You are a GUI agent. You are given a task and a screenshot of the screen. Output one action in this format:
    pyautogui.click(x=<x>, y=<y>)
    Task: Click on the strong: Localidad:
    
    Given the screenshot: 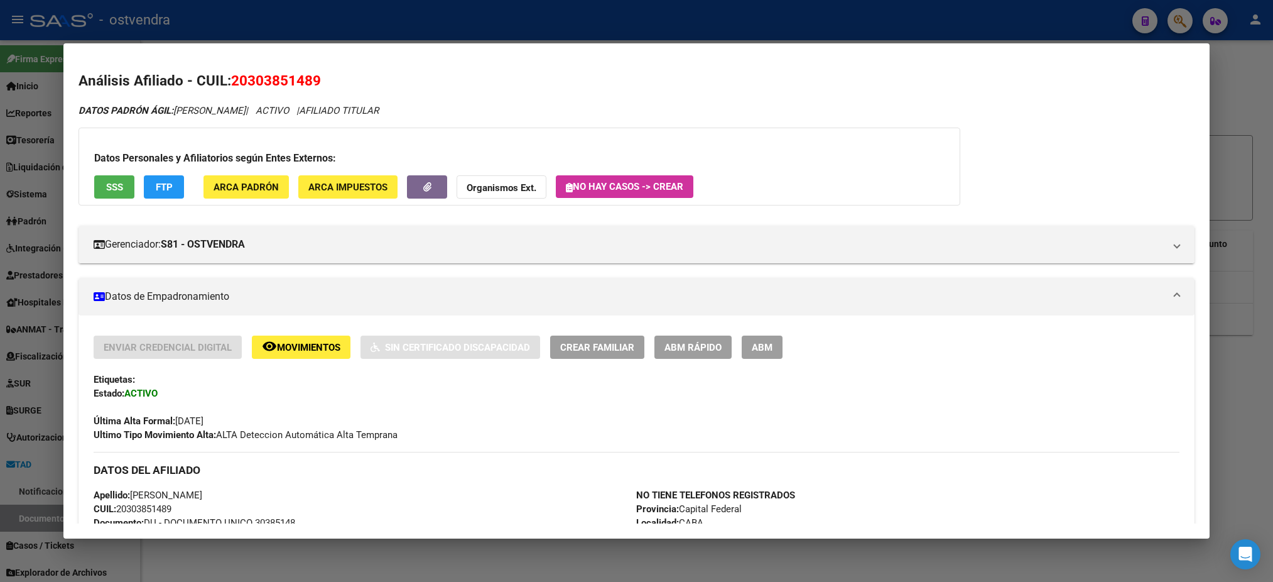 What is the action you would take?
    pyautogui.click(x=658, y=523)
    